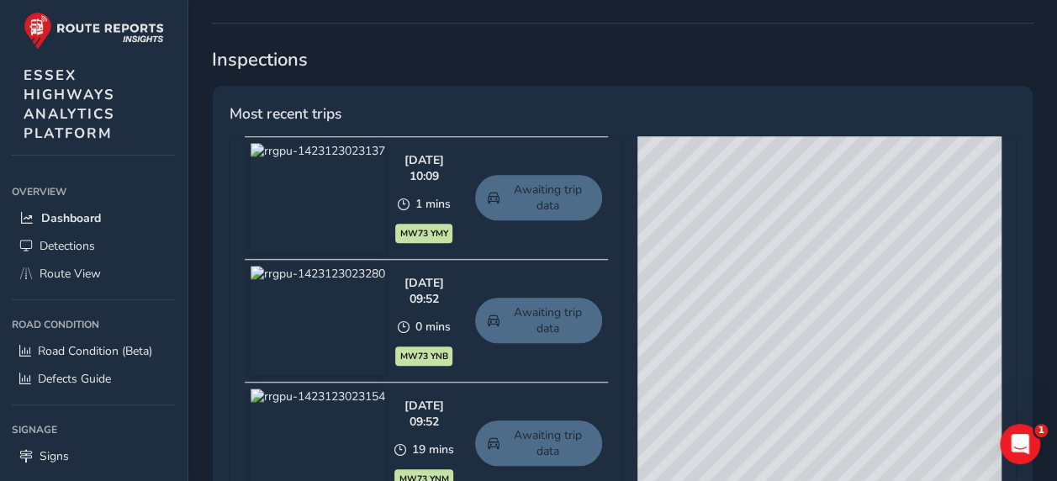 The width and height of the screenshot is (1057, 481). Describe the element at coordinates (54, 456) in the screenshot. I see `span: Signs` at that location.